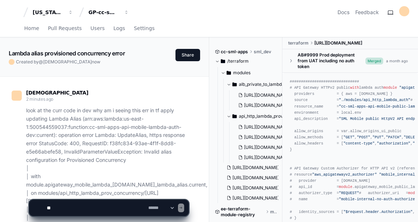 The height and width of the screenshot is (222, 418). I want to click on span: "content-type", so click(359, 144).